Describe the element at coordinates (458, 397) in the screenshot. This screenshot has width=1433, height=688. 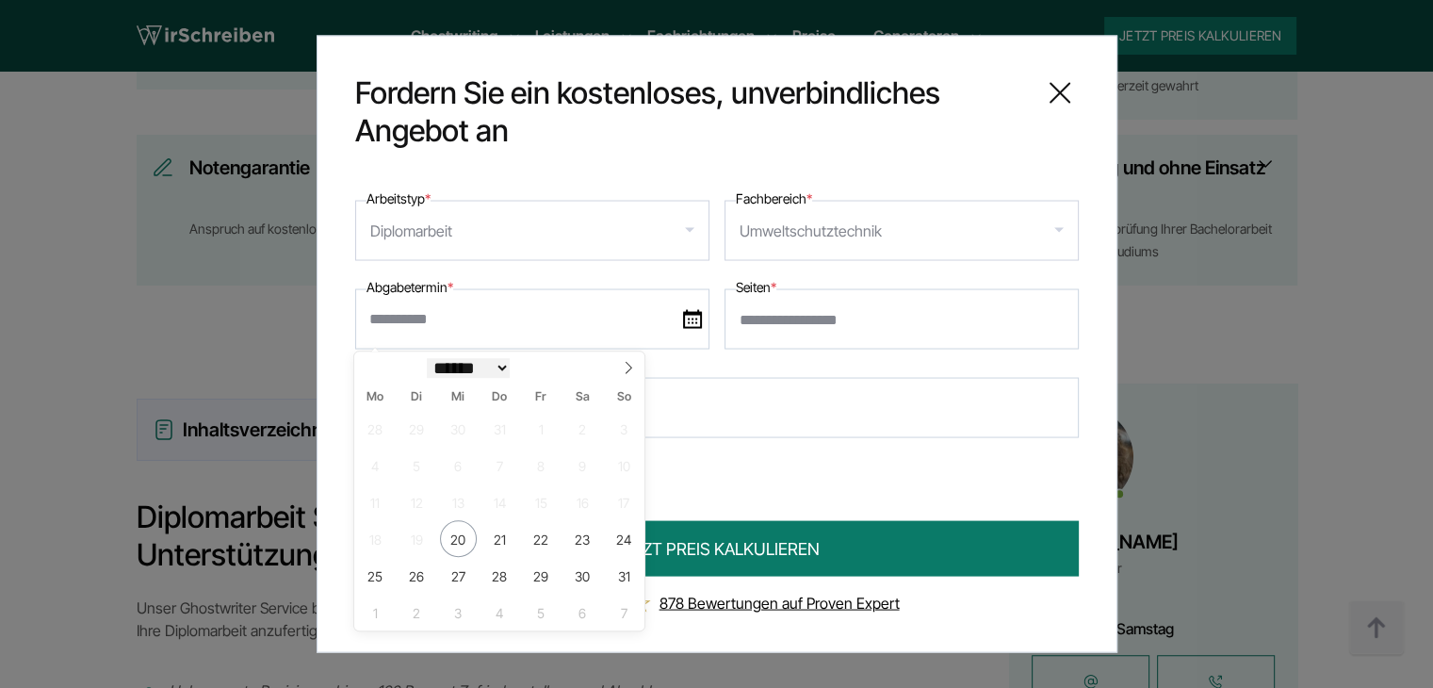
I see `span: Mi` at that location.